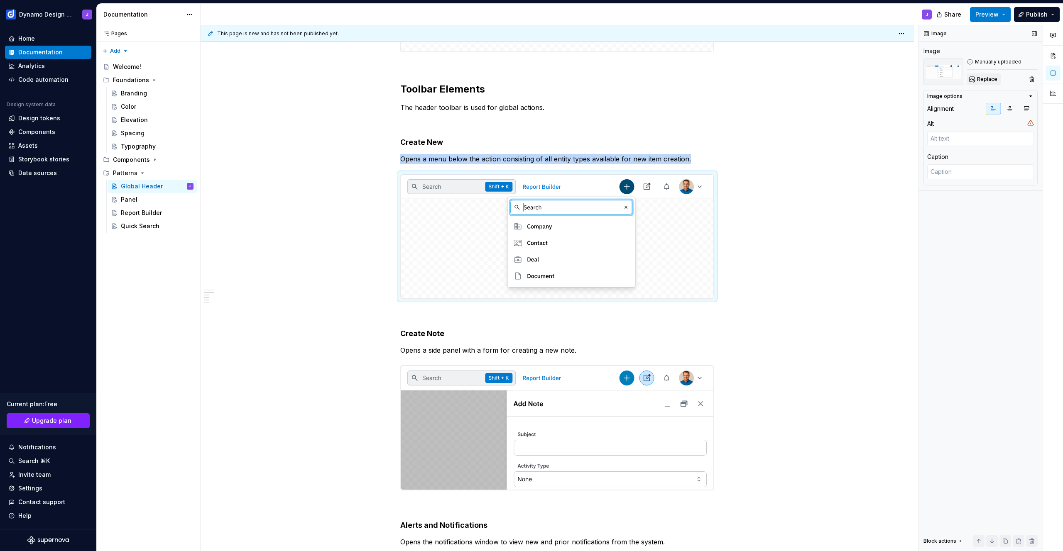 The image size is (1063, 551). What do you see at coordinates (48, 80) in the screenshot?
I see `a: Code automation` at bounding box center [48, 80].